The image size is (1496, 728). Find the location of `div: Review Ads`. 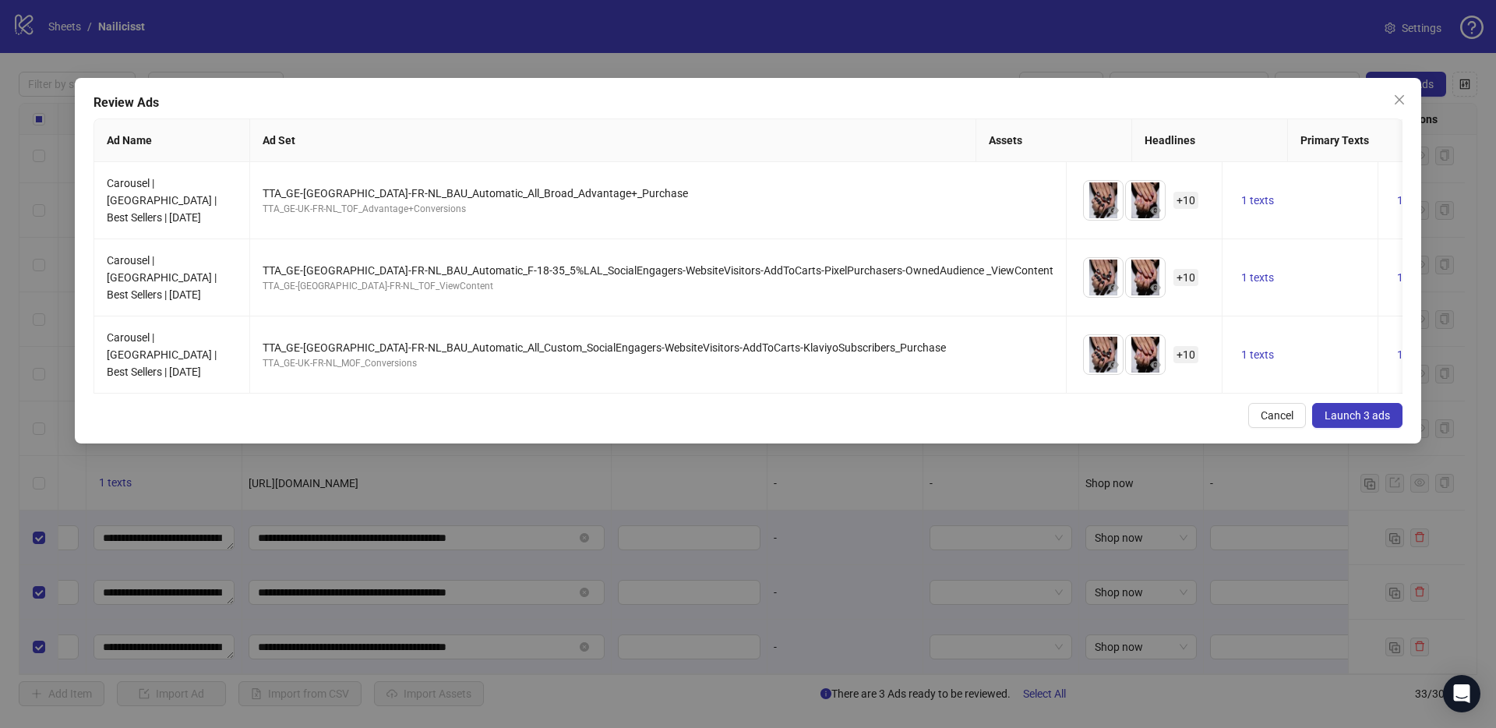

div: Review Ads is located at coordinates (748, 103).